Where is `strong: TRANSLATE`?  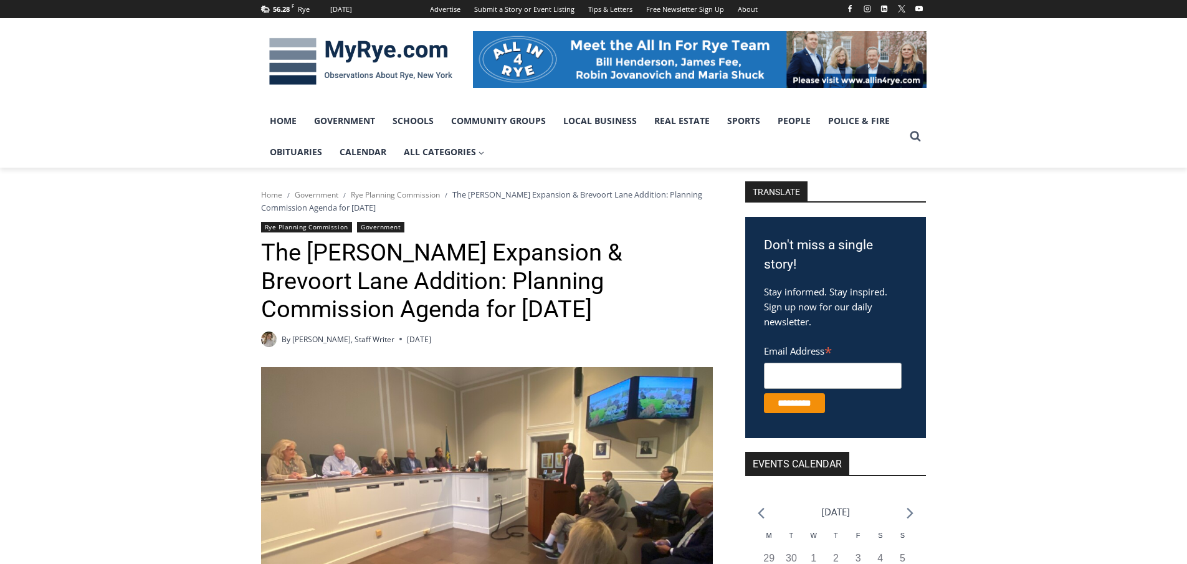 strong: TRANSLATE is located at coordinates (776, 191).